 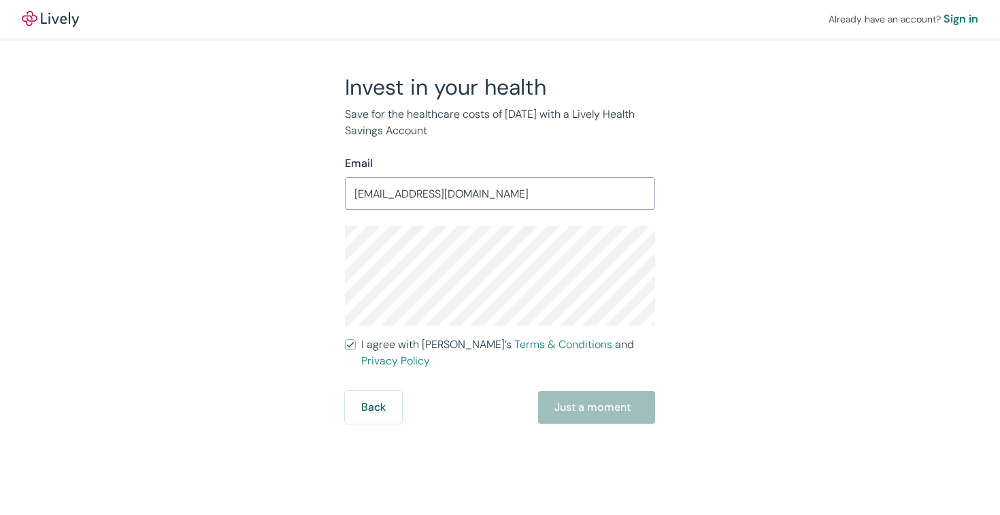 I want to click on a: Privacy Policy, so click(x=395, y=360).